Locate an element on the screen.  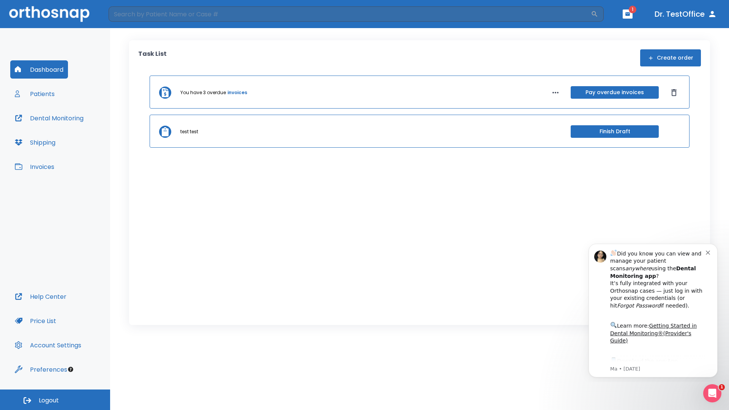
button: Dashboard is located at coordinates (39, 69).